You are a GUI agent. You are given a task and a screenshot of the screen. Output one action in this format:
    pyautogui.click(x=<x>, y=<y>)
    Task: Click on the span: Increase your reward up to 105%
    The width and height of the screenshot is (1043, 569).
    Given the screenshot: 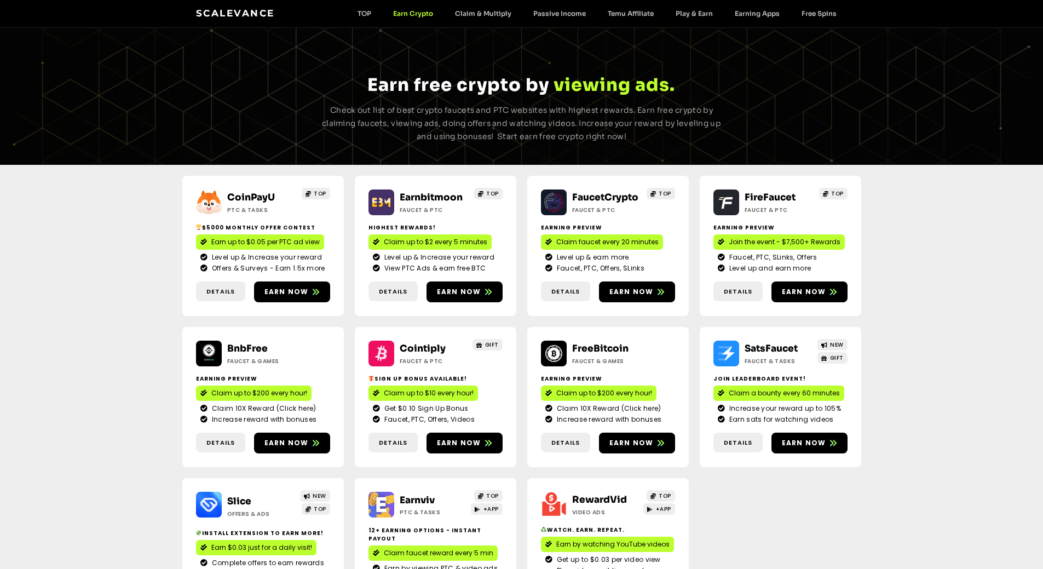 What is the action you would take?
    pyautogui.click(x=783, y=408)
    